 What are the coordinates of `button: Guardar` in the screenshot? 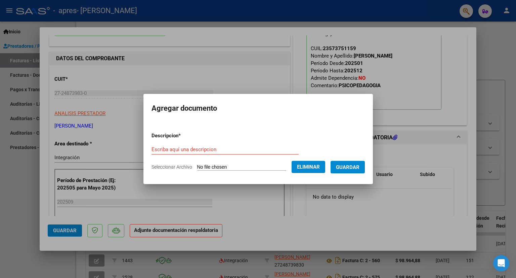 It's located at (348, 167).